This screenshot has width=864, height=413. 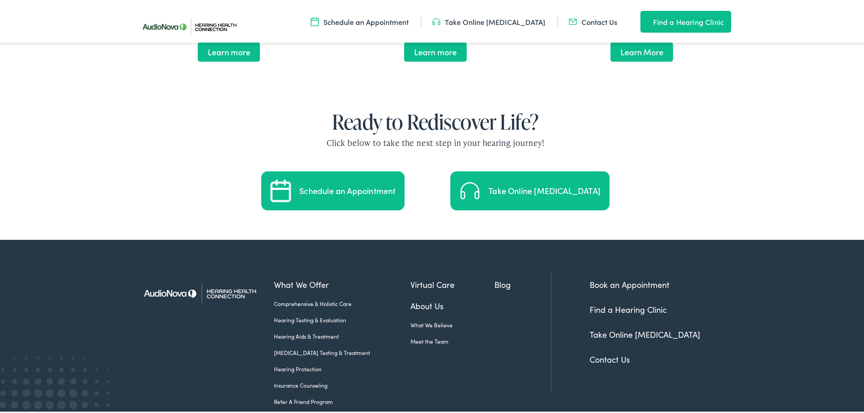 I want to click on a: Hearing Testing & Evaluation, so click(x=342, y=318).